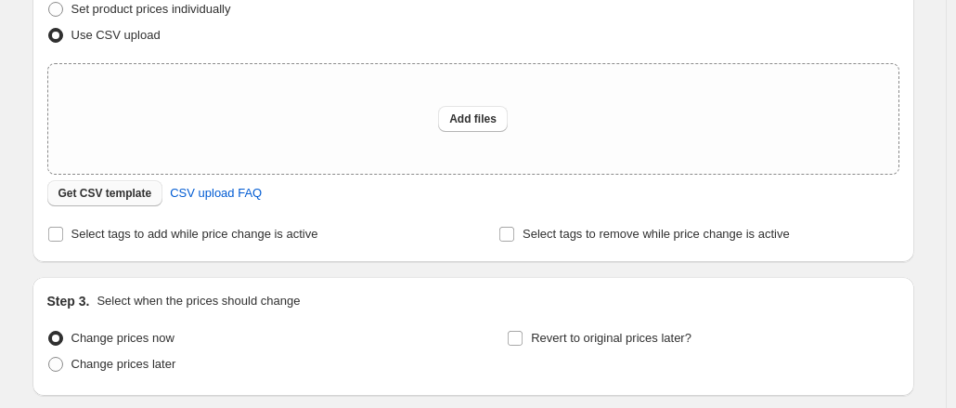  What do you see at coordinates (656, 233) in the screenshot?
I see `span: Select tags to remove while price change is active` at bounding box center [656, 233].